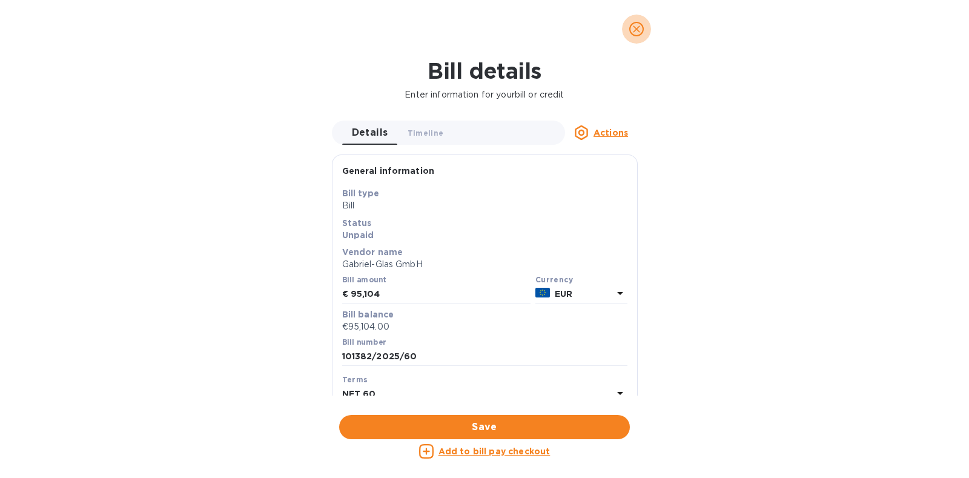 Image resolution: width=969 pixels, height=478 pixels. I want to click on b: NET 60, so click(359, 394).